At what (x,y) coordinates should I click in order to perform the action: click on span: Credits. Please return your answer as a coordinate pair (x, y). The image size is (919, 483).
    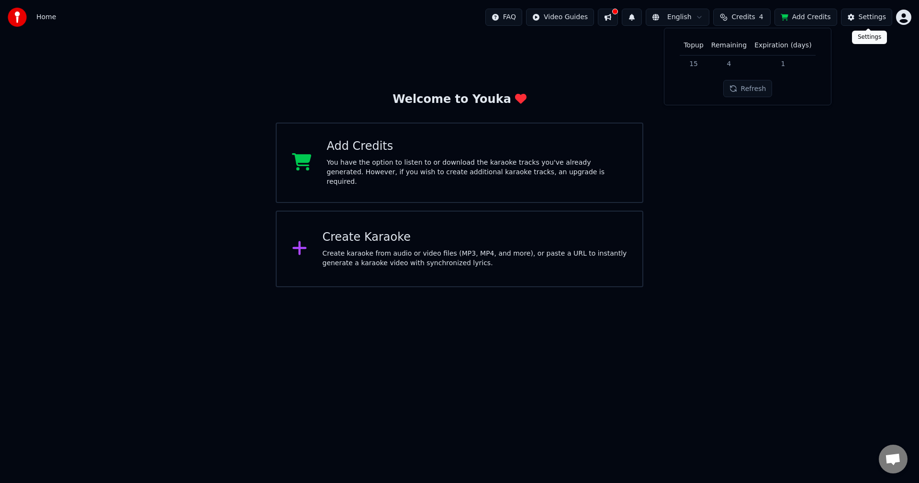
    Looking at the image, I should click on (743, 17).